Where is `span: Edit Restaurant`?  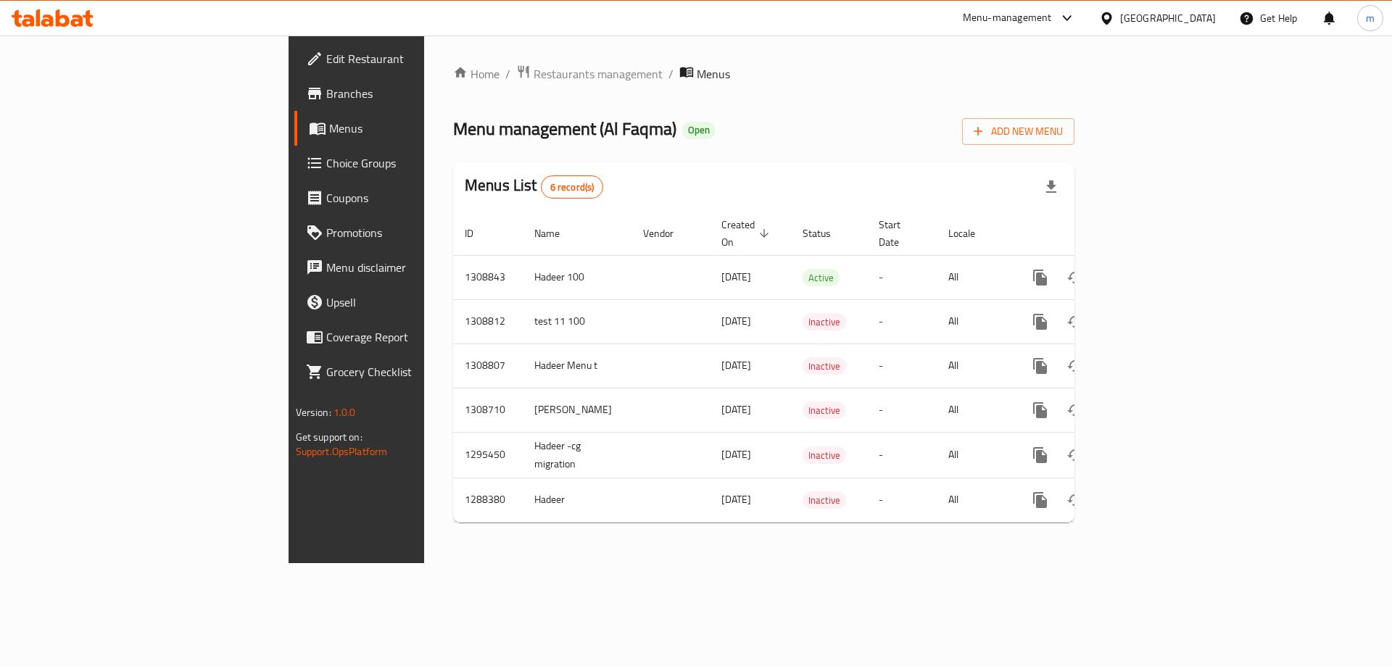
span: Edit Restaurant is located at coordinates (417, 59).